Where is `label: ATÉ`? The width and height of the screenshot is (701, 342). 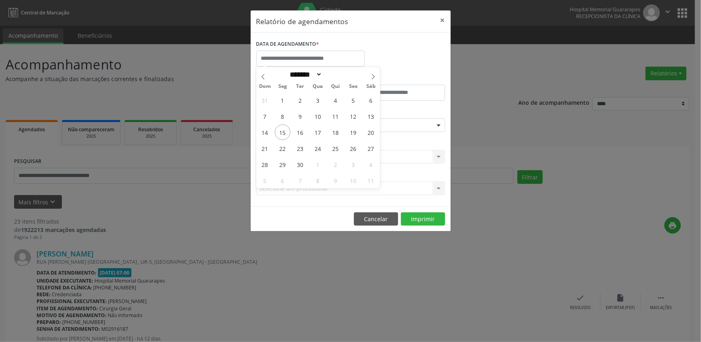
label: ATÉ is located at coordinates (399, 78).